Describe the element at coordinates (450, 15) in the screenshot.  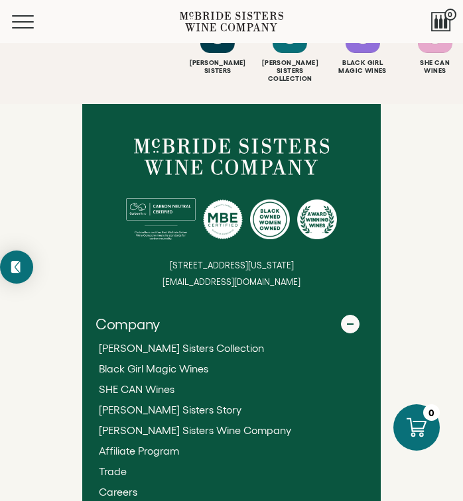
I see `span: 0` at that location.